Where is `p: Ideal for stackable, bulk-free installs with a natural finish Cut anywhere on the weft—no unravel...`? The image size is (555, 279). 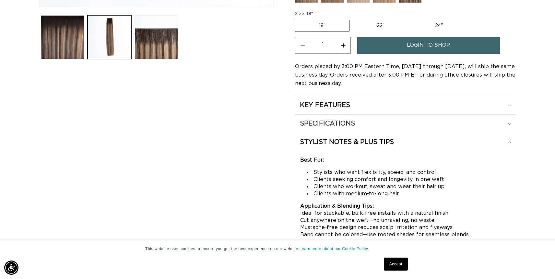 p: Ideal for stackable, bulk-free installs with a natural finish Cut anywhere on the weft—no unravel... is located at coordinates (406, 234).